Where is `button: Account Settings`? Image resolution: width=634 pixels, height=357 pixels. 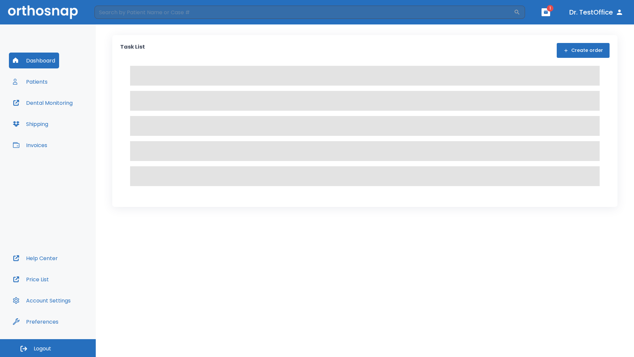 button: Account Settings is located at coordinates (42, 300).